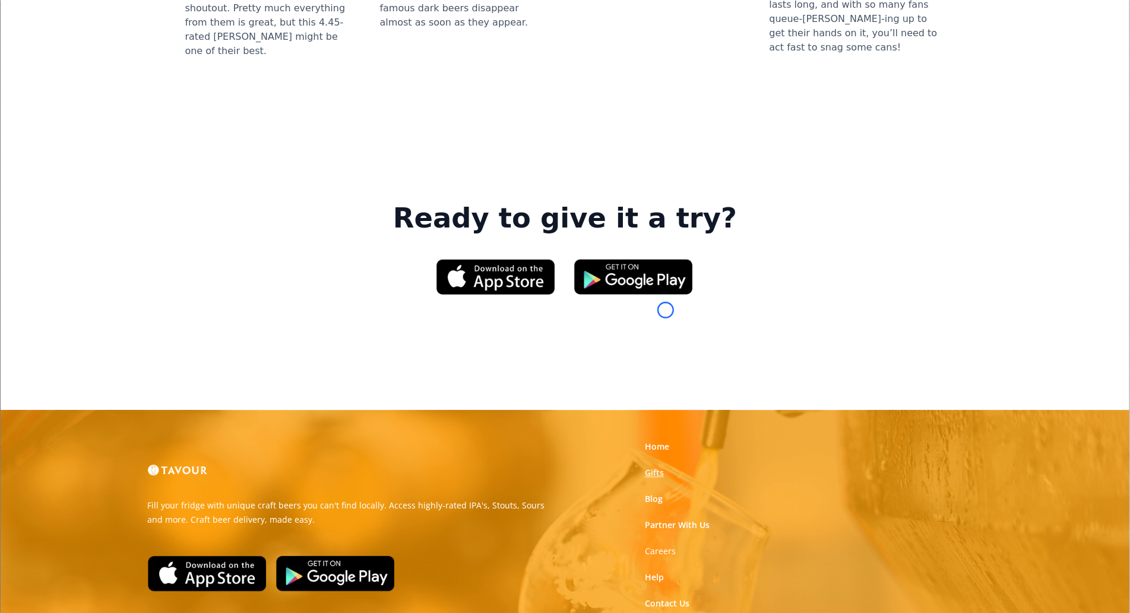 The height and width of the screenshot is (613, 1130). I want to click on a: Gifts, so click(654, 473).